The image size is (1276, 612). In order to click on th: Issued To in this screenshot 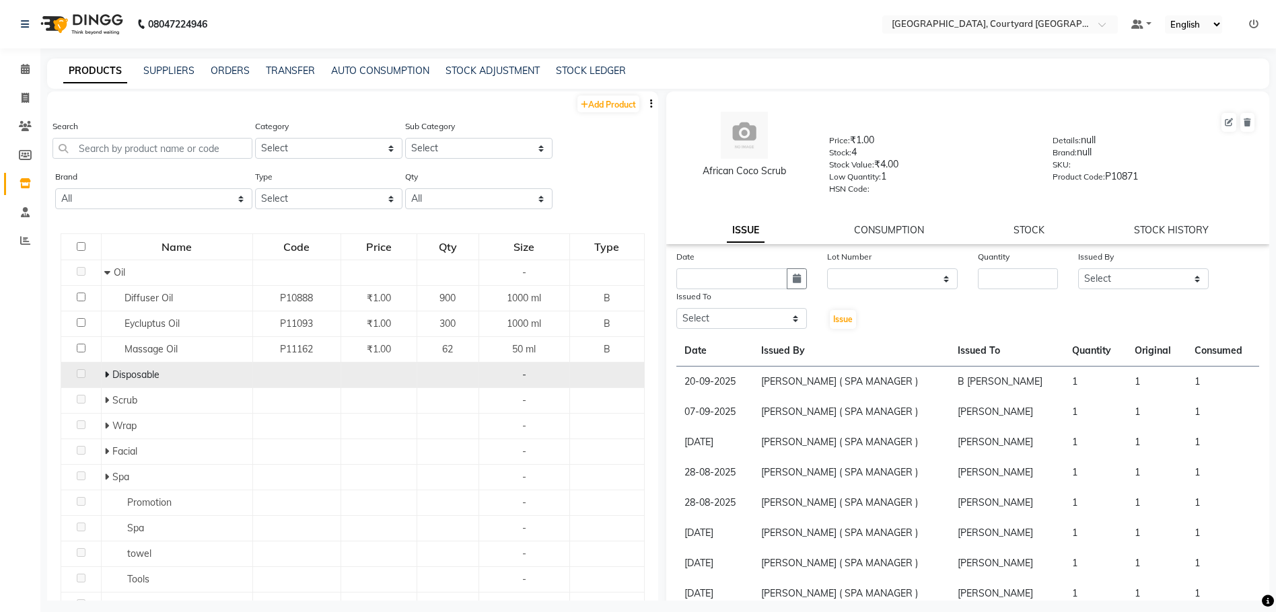, I will do `click(1007, 351)`.